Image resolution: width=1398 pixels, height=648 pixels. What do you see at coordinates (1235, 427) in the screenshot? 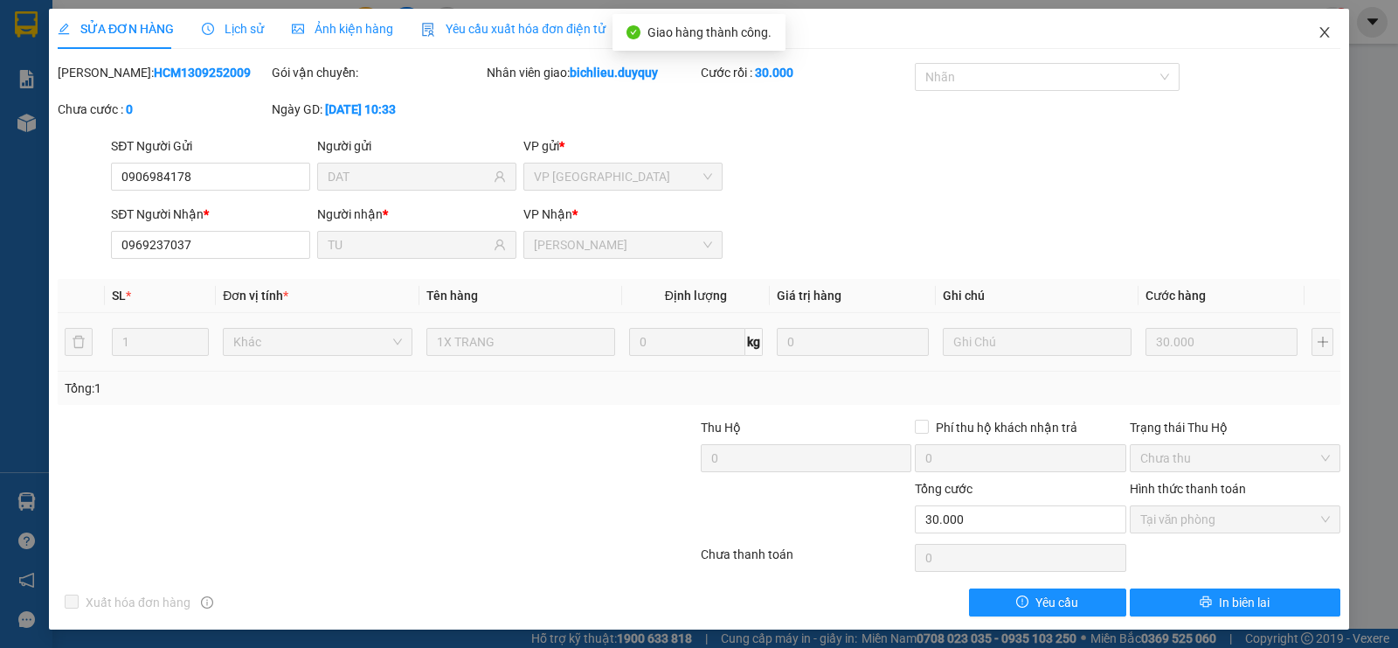
I see `div: Trạng thái Thu Hộ` at bounding box center [1235, 427].